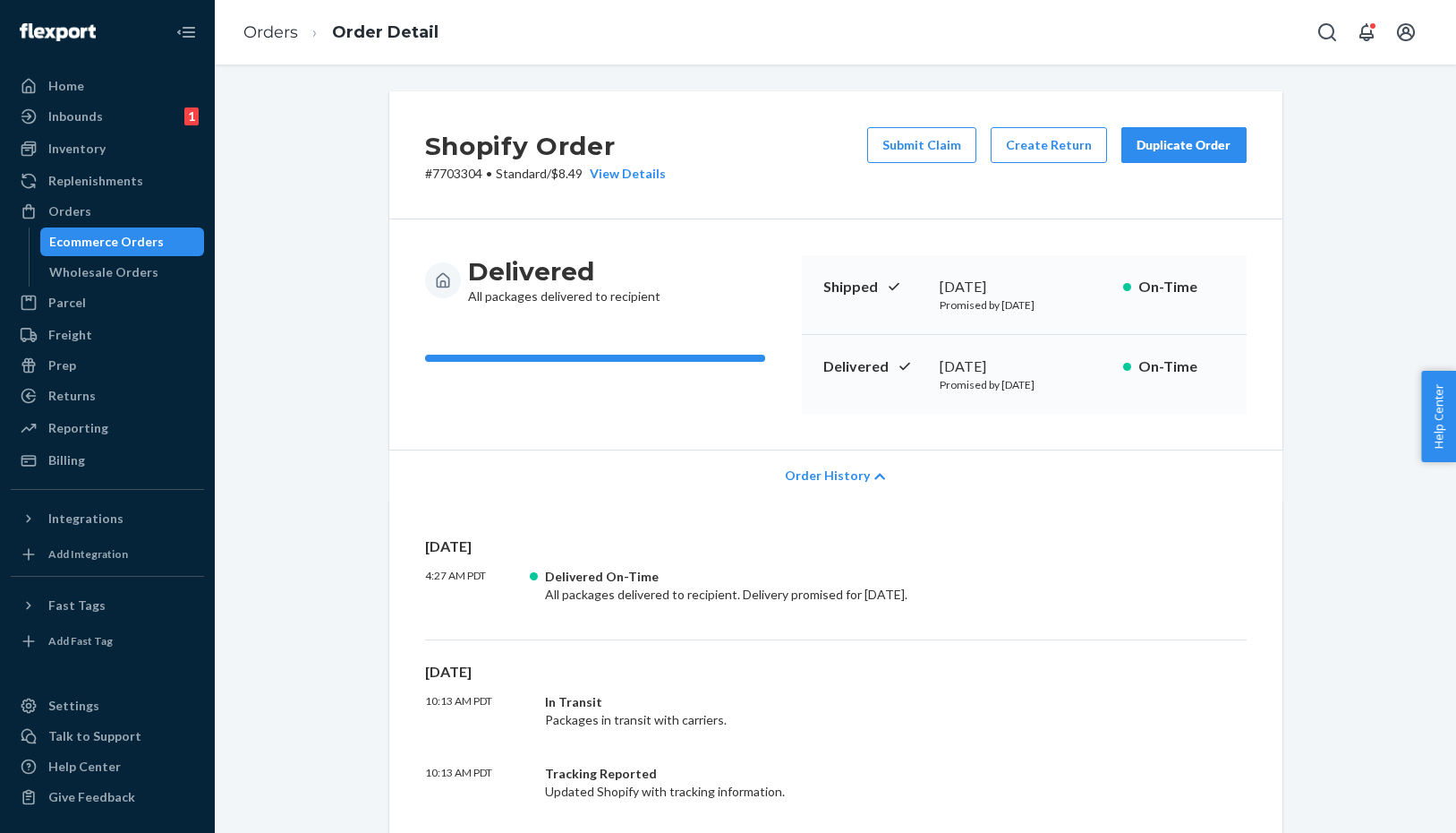 The width and height of the screenshot is (1456, 833). Describe the element at coordinates (104, 272) in the screenshot. I see `div: Wholesale Orders` at that location.